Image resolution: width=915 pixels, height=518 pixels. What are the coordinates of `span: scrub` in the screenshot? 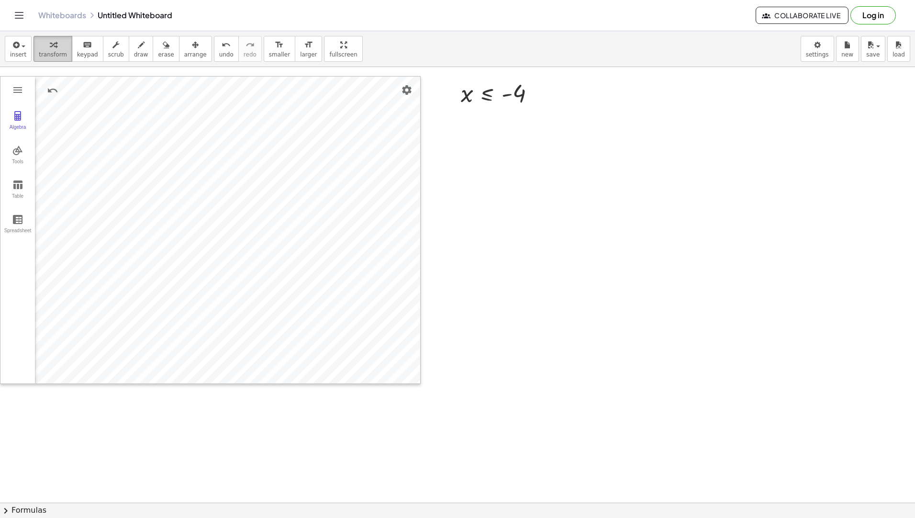 It's located at (116, 55).